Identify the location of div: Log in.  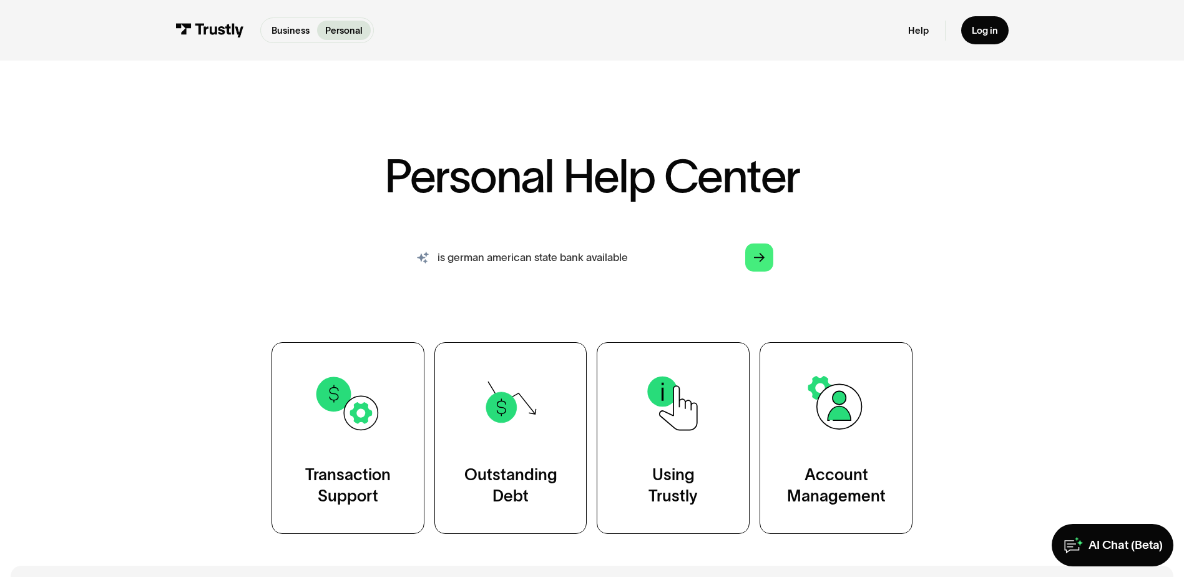
(985, 30).